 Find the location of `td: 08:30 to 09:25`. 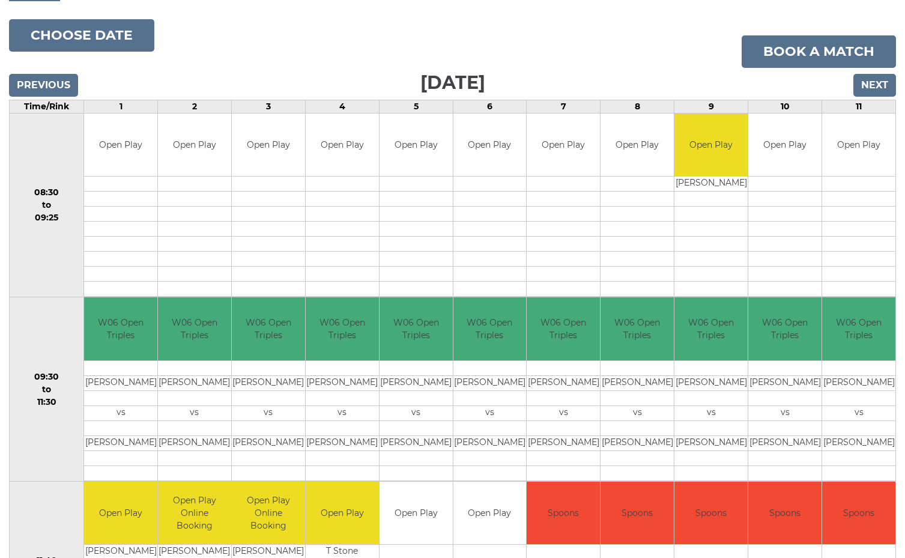

td: 08:30 to 09:25 is located at coordinates (47, 205).